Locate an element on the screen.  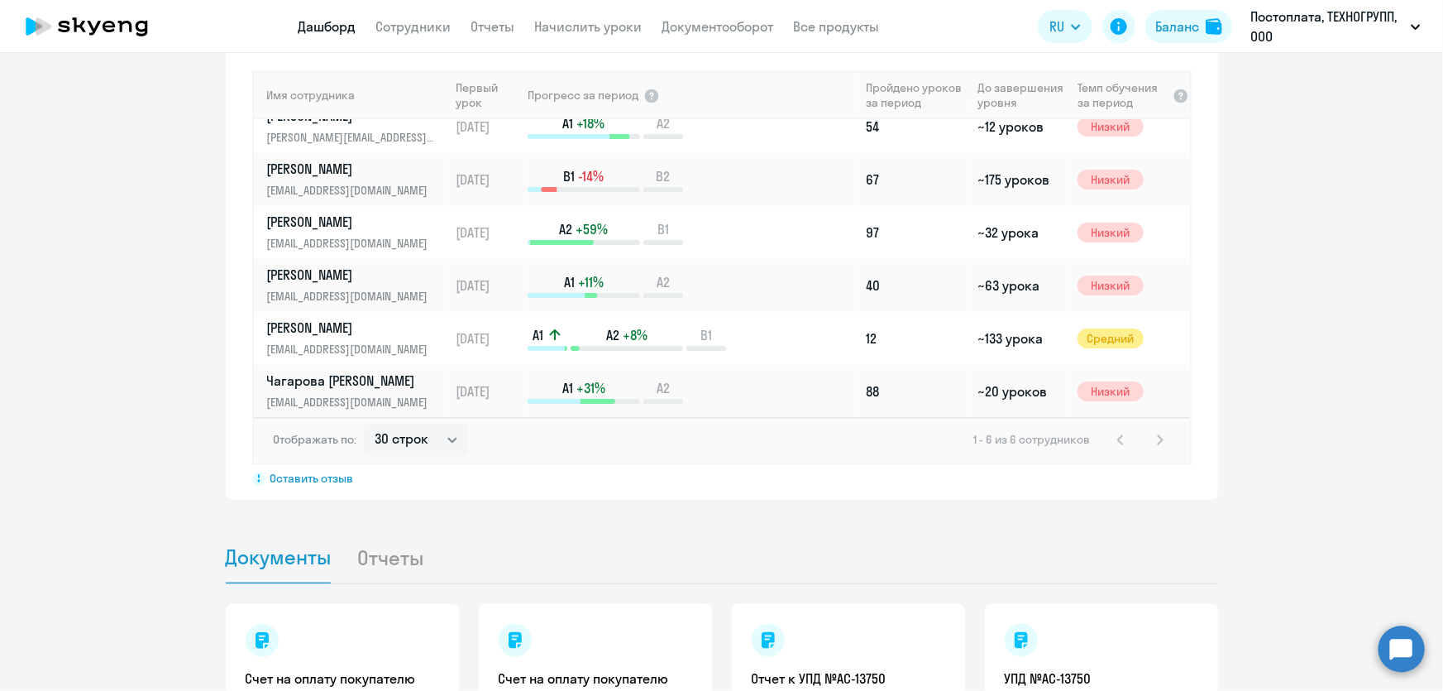
ul: Tabs is located at coordinates (722, 558).